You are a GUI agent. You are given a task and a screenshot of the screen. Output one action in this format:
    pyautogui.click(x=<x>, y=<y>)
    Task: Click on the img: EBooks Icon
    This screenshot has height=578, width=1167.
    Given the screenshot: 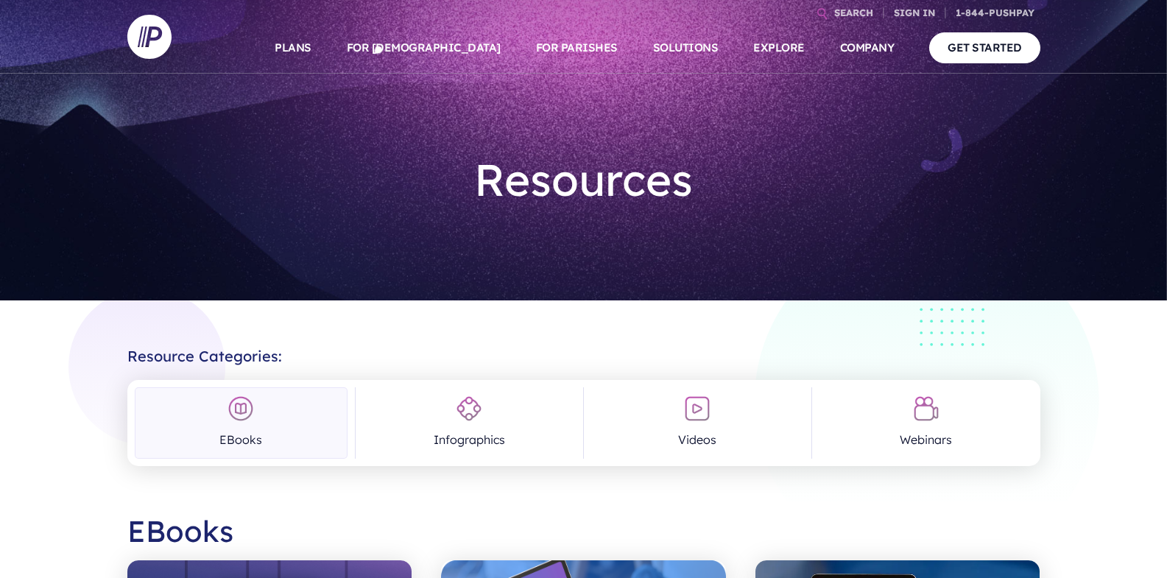 What is the action you would take?
    pyautogui.click(x=241, y=409)
    